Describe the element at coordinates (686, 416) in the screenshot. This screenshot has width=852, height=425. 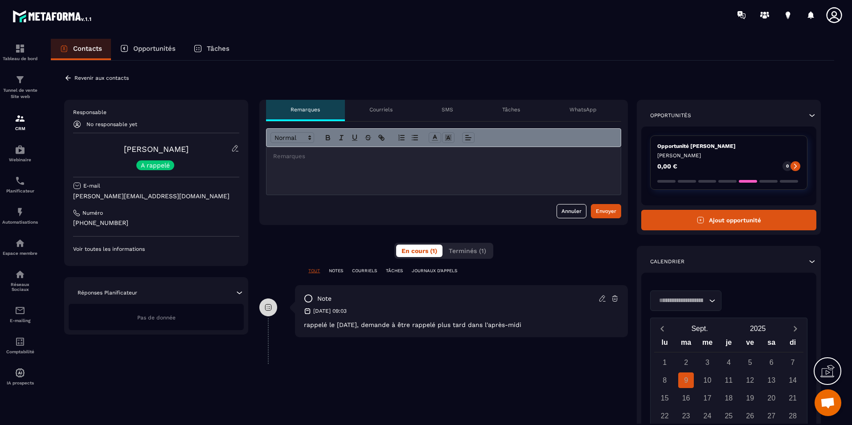
I see `div: 23` at that location.